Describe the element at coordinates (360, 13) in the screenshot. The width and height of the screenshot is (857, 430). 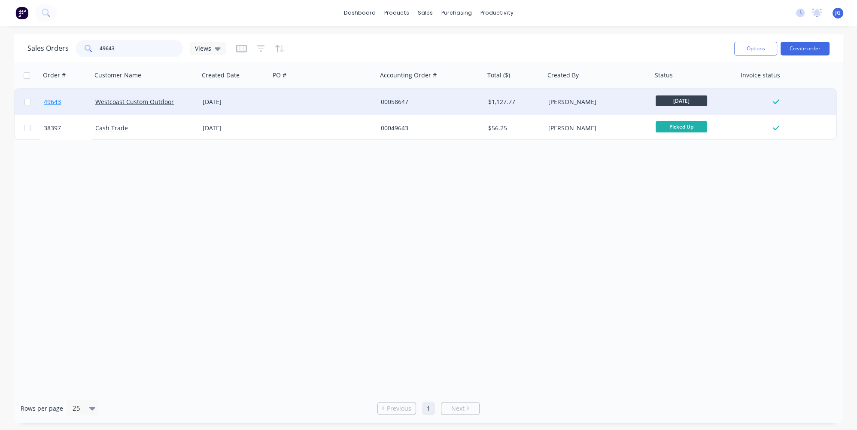
I see `a: dashboard` at that location.